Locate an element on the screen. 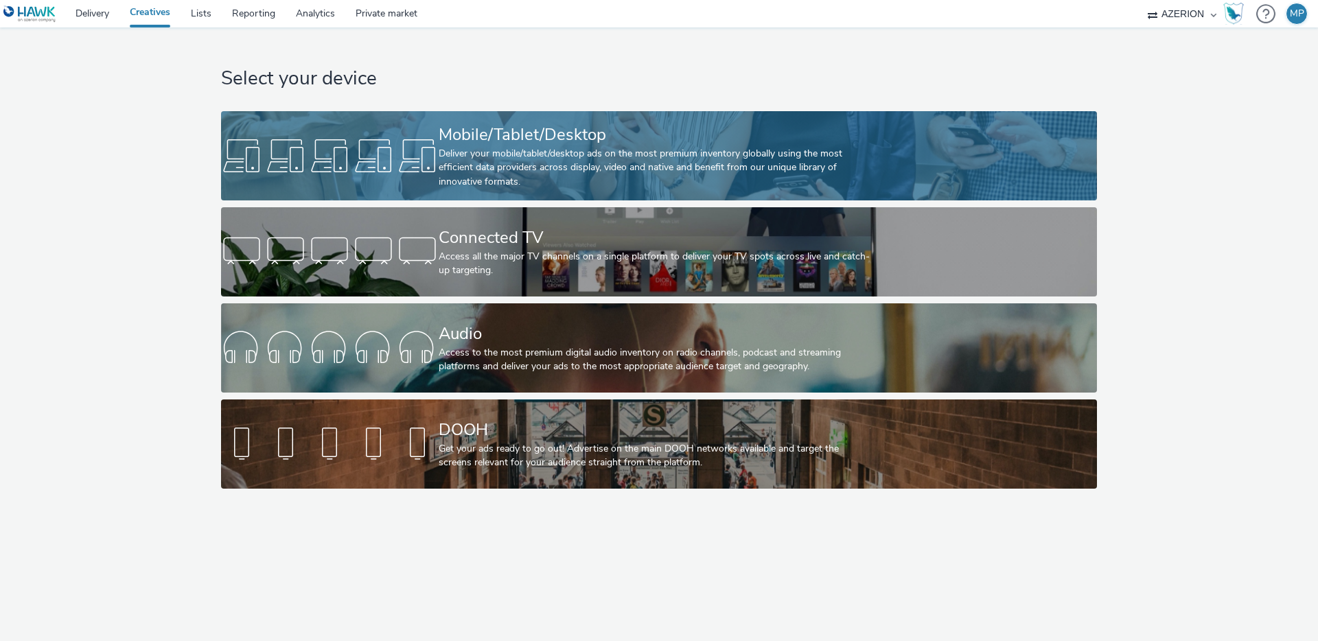  a: AudioAccess to the most premium digital audio inventory on radio channels, podcast and streaming ... is located at coordinates (659, 348).